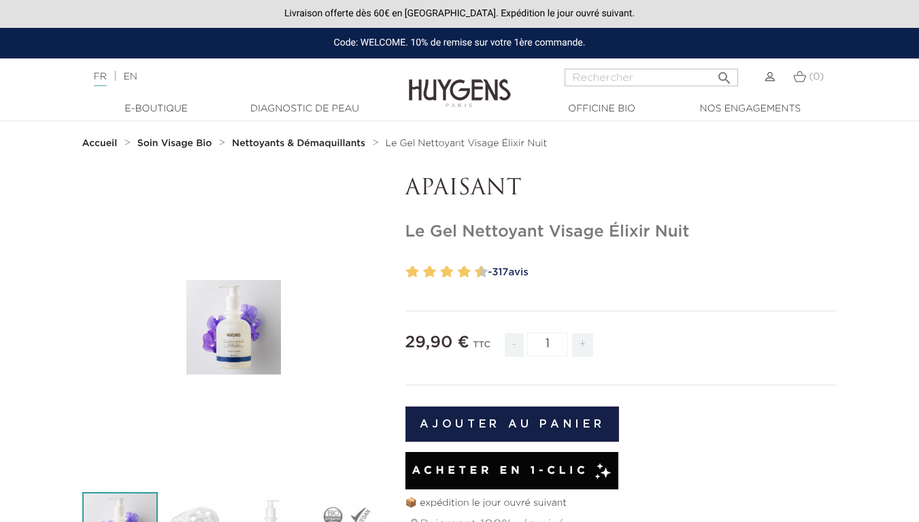 Image resolution: width=919 pixels, height=522 pixels. I want to click on img: Huygens, so click(460, 83).